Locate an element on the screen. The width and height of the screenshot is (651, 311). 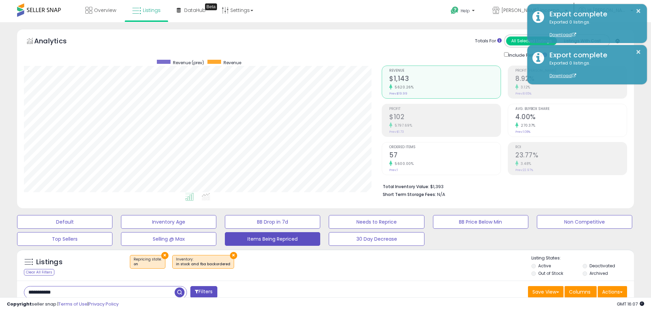
span: Profit is located at coordinates (445, 109).